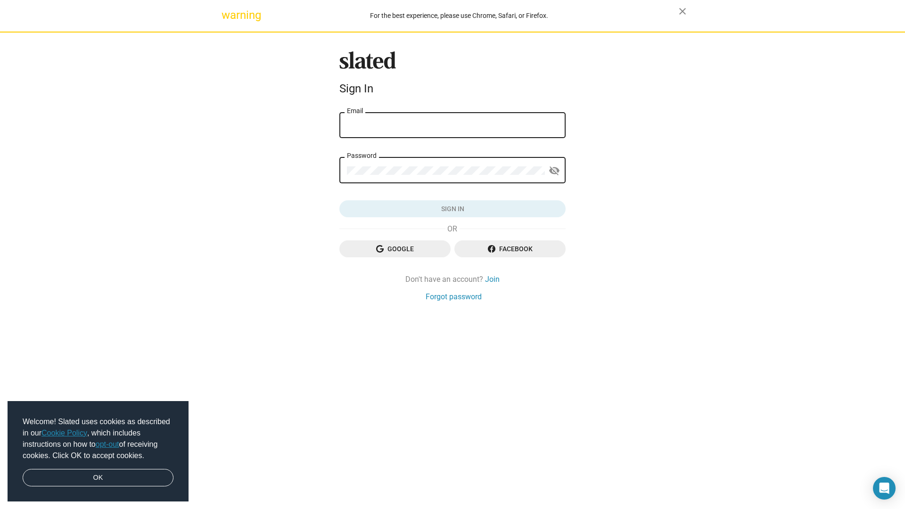 Image resolution: width=905 pixels, height=509 pixels. What do you see at coordinates (510, 249) in the screenshot?
I see `span: Facebook` at bounding box center [510, 249].